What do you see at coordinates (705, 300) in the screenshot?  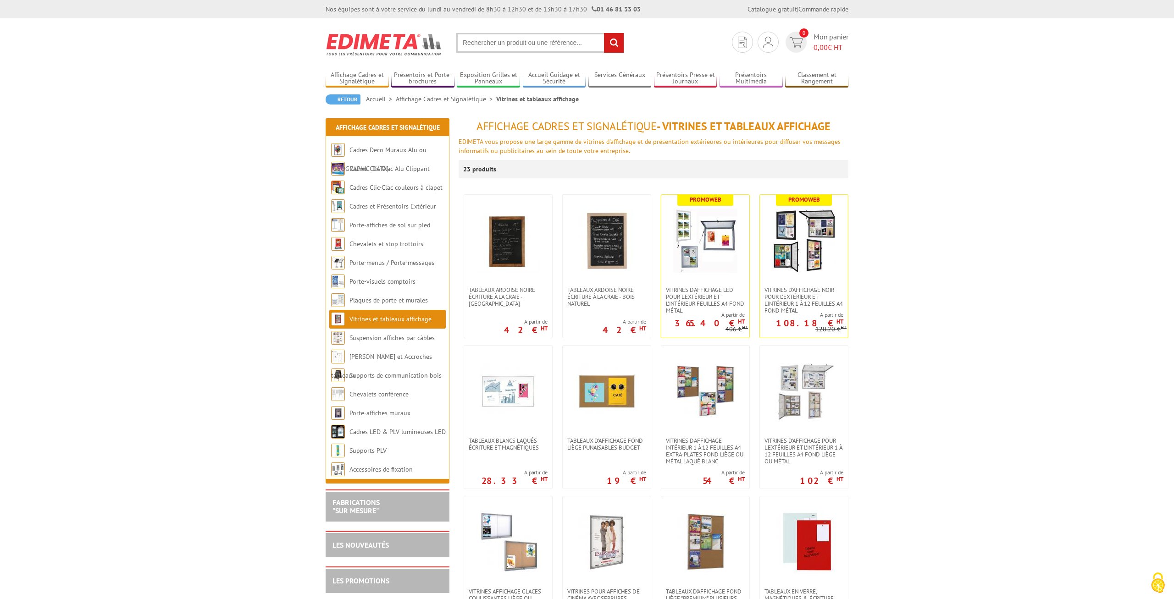 I see `span: Vitrines d'affichage LED pour l'extérieur et l'intérieur feuilles A4 fond métal` at bounding box center [705, 300].